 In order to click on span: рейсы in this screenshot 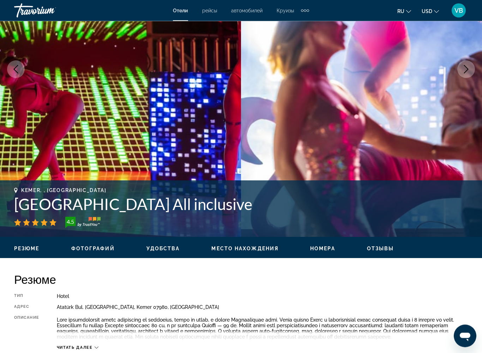, I will do `click(210, 11)`.